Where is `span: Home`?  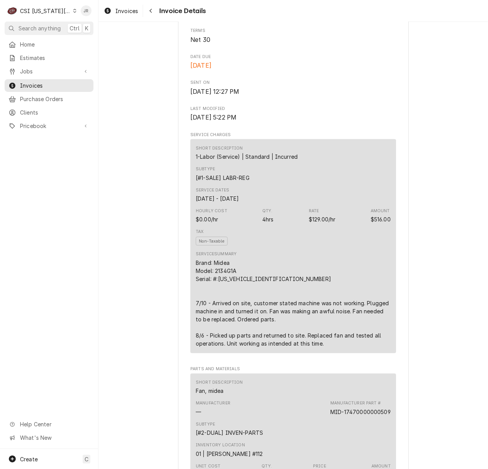
span: Home is located at coordinates (55, 44).